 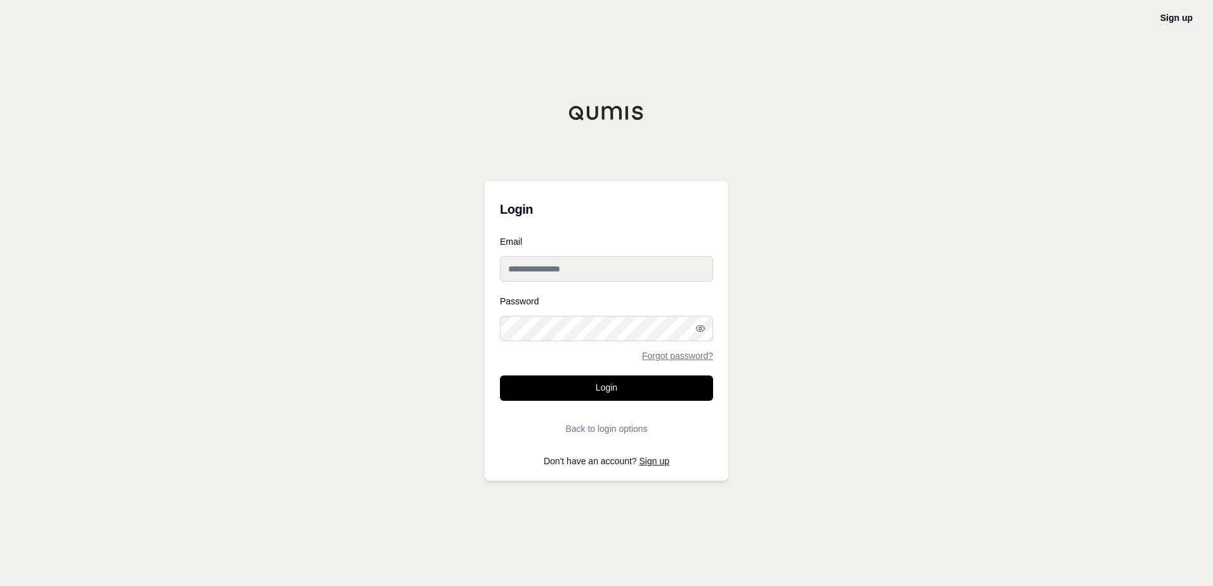 What do you see at coordinates (607, 301) in the screenshot?
I see `label: Password` at bounding box center [607, 301].